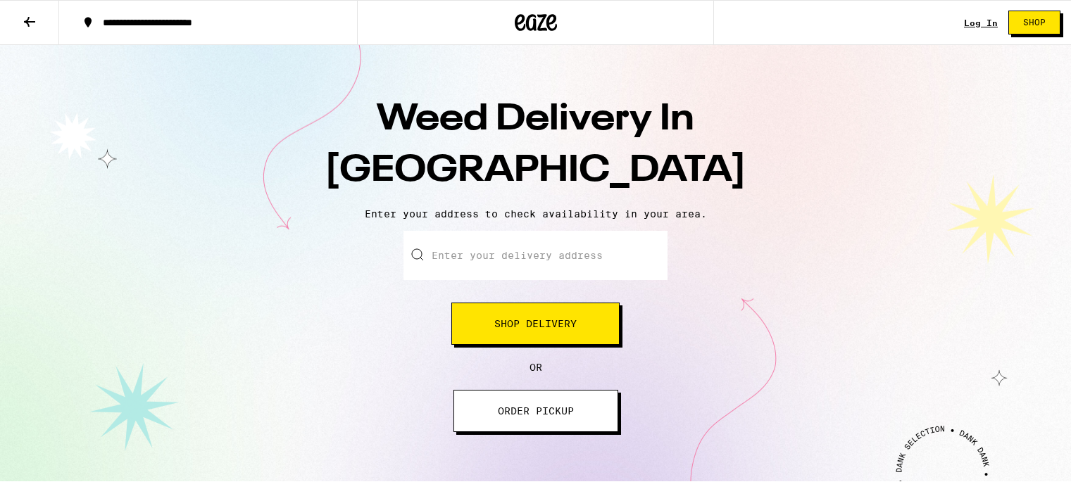  Describe the element at coordinates (536, 411) in the screenshot. I see `span: ORDER PICKUP` at that location.